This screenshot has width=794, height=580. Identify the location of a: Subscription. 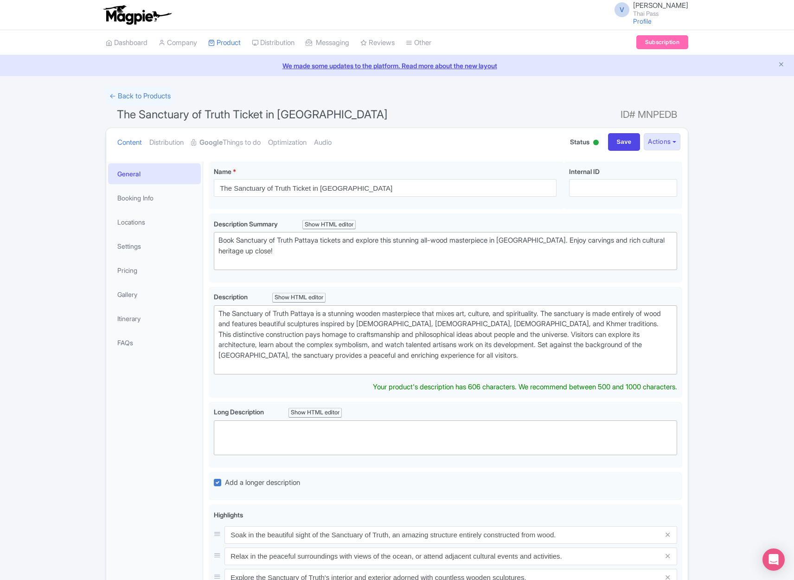
(662, 42).